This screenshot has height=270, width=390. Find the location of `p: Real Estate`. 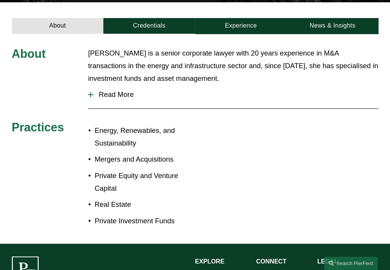

p: Real Estate is located at coordinates (145, 204).